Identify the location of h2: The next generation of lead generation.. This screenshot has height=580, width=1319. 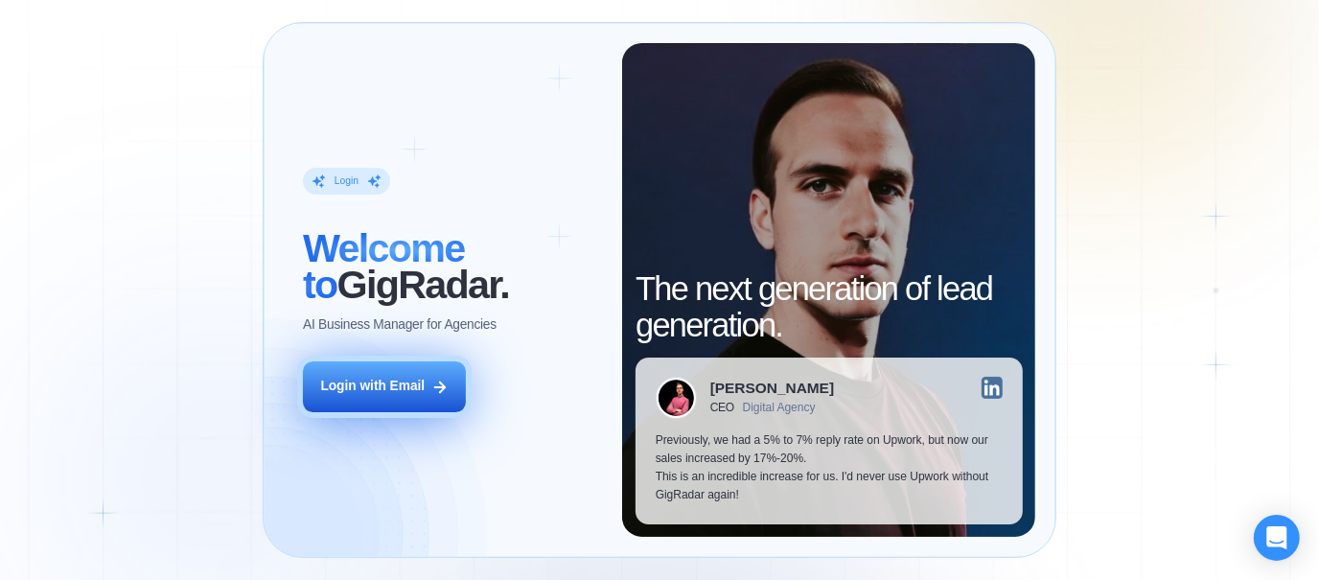
(829, 308).